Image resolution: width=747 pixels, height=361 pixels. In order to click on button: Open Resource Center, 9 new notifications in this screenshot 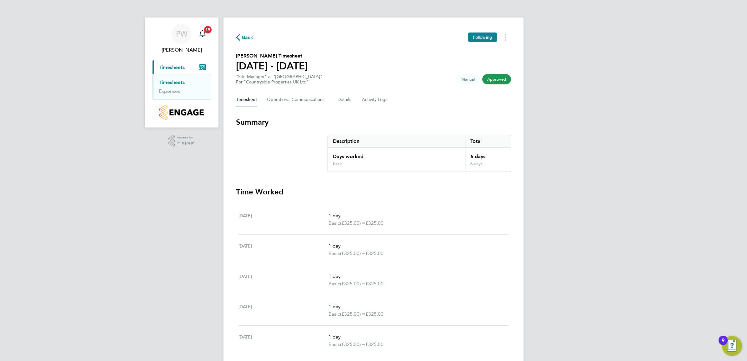, I will do `click(732, 346)`.